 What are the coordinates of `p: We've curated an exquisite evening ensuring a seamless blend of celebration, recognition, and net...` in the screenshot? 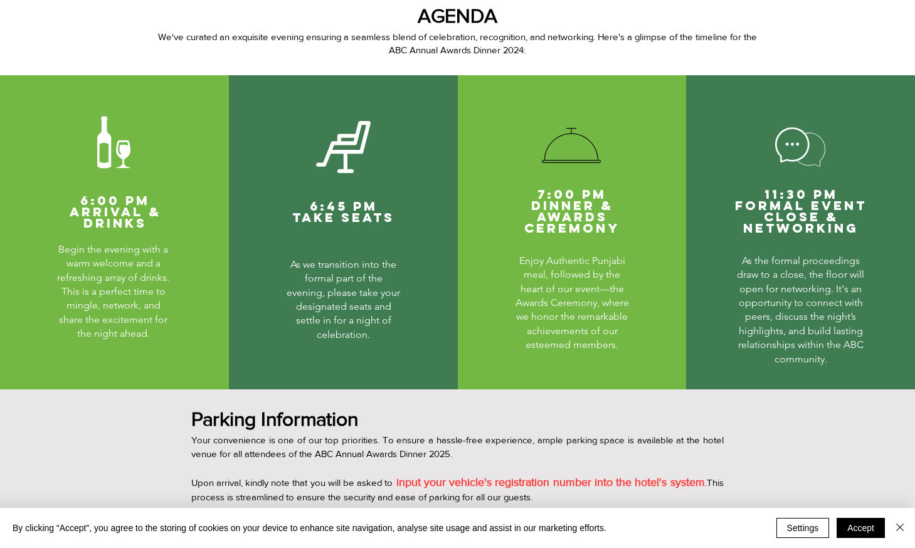 It's located at (457, 43).